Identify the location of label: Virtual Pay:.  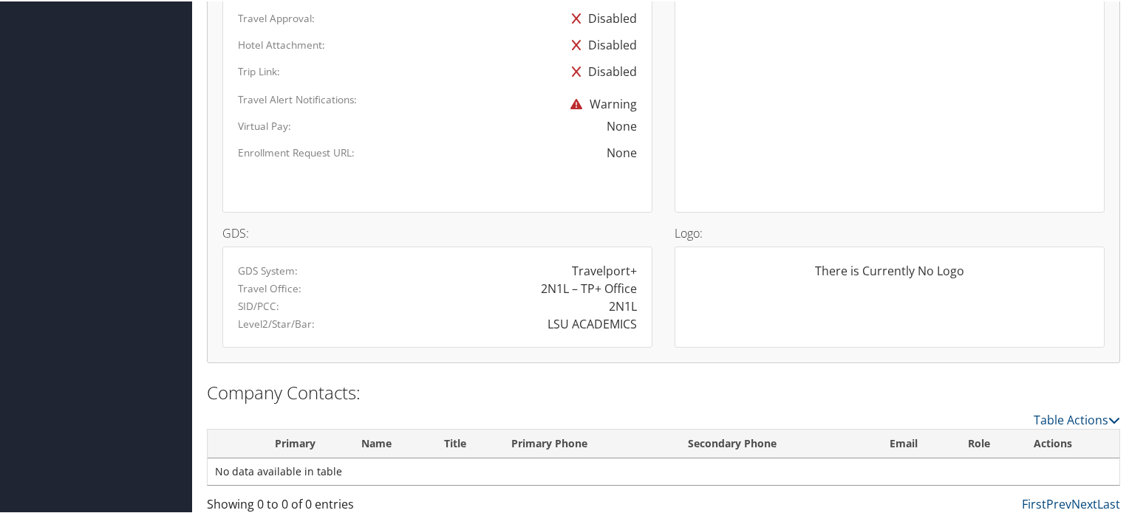
(264, 125).